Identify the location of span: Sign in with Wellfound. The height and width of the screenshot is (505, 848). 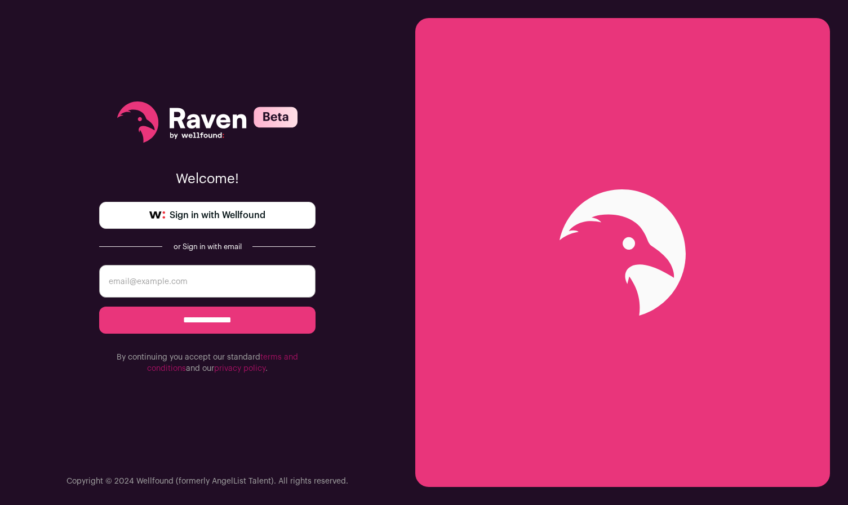
(217, 215).